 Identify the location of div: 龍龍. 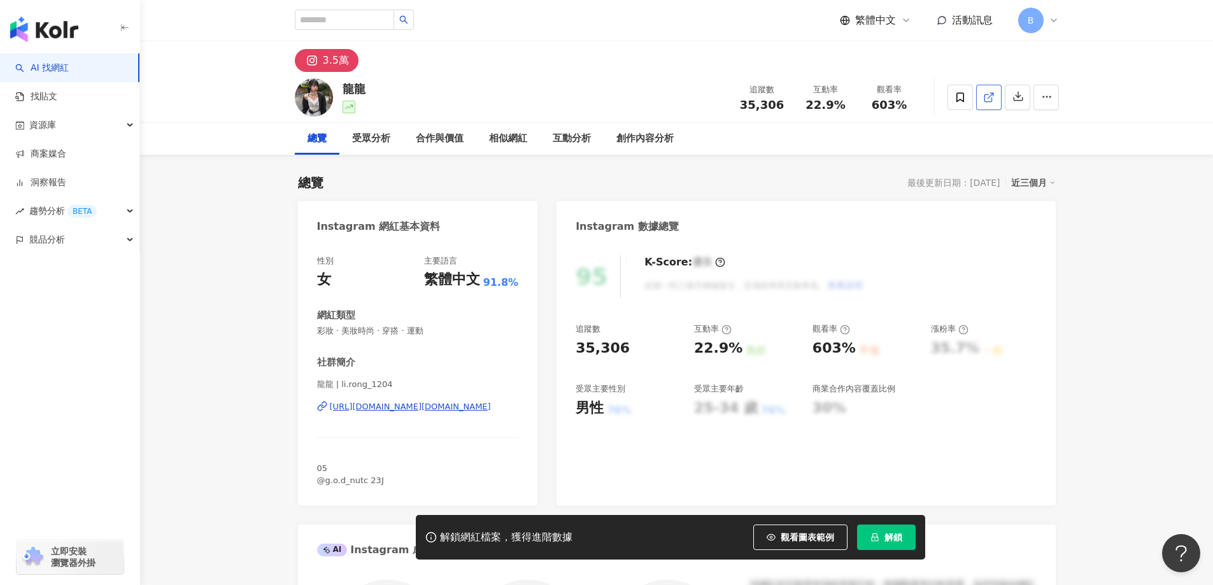
(354, 88).